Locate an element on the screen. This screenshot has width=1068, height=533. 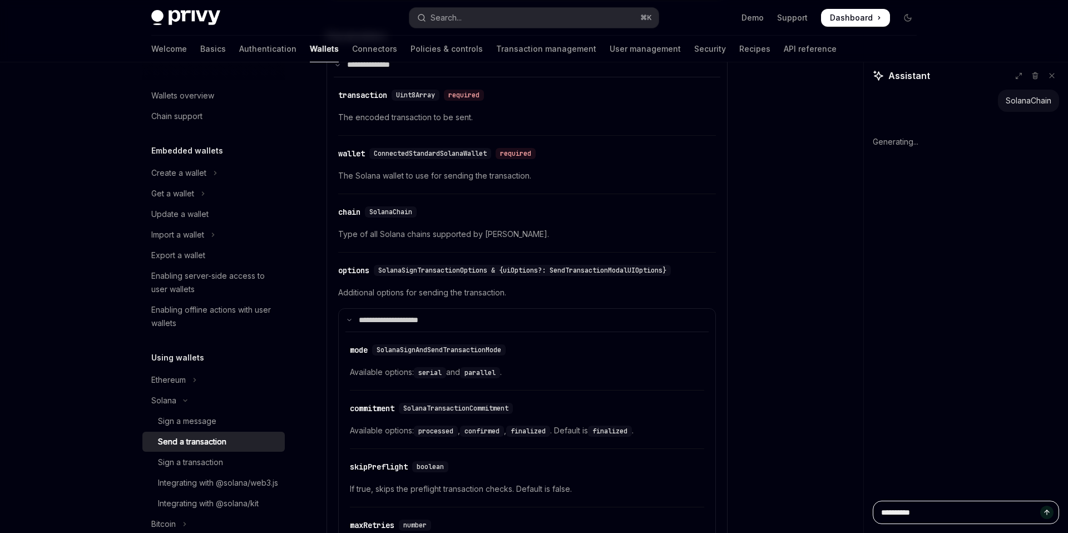
a: Dashboard is located at coordinates (855, 18).